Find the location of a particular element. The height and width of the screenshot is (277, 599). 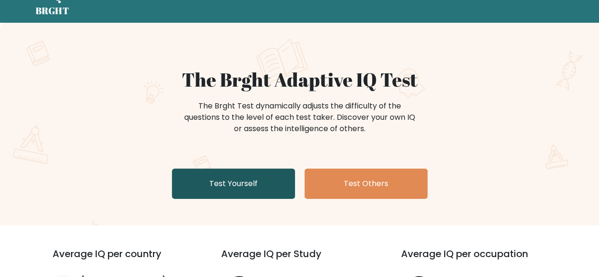

h3: Average IQ per occupation is located at coordinates (480, 259).